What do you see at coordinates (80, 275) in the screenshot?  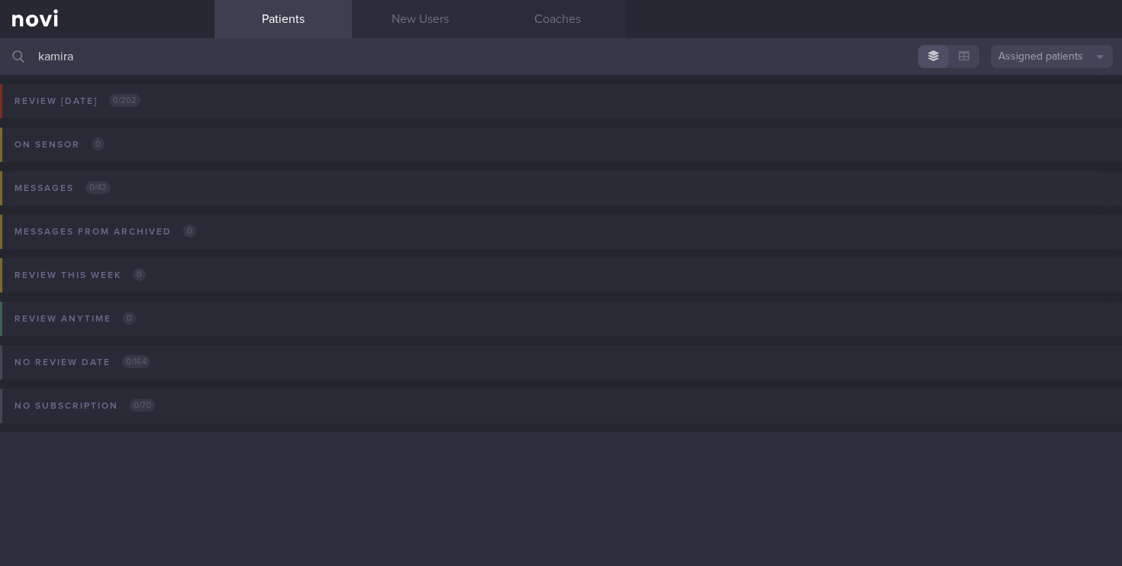 I see `div: Review this week` at bounding box center [80, 275].